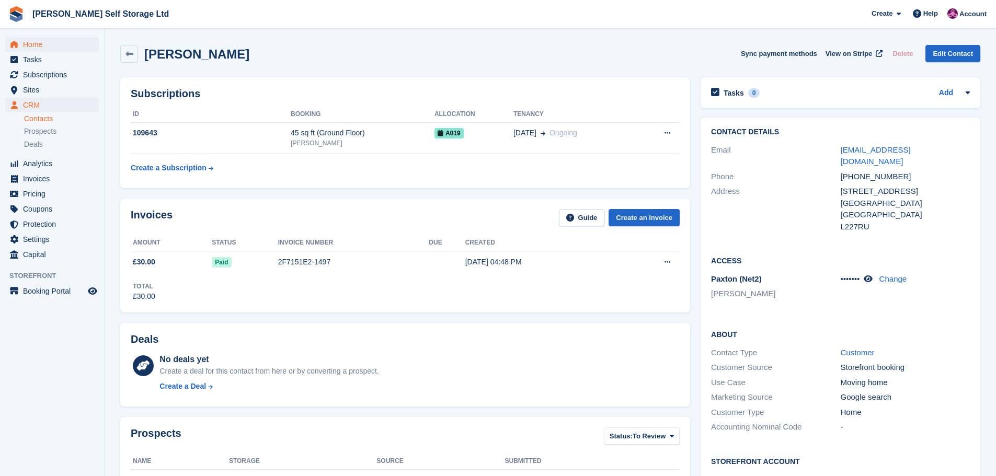 The height and width of the screenshot is (476, 996). Describe the element at coordinates (754, 93) in the screenshot. I see `div: 0` at that location.